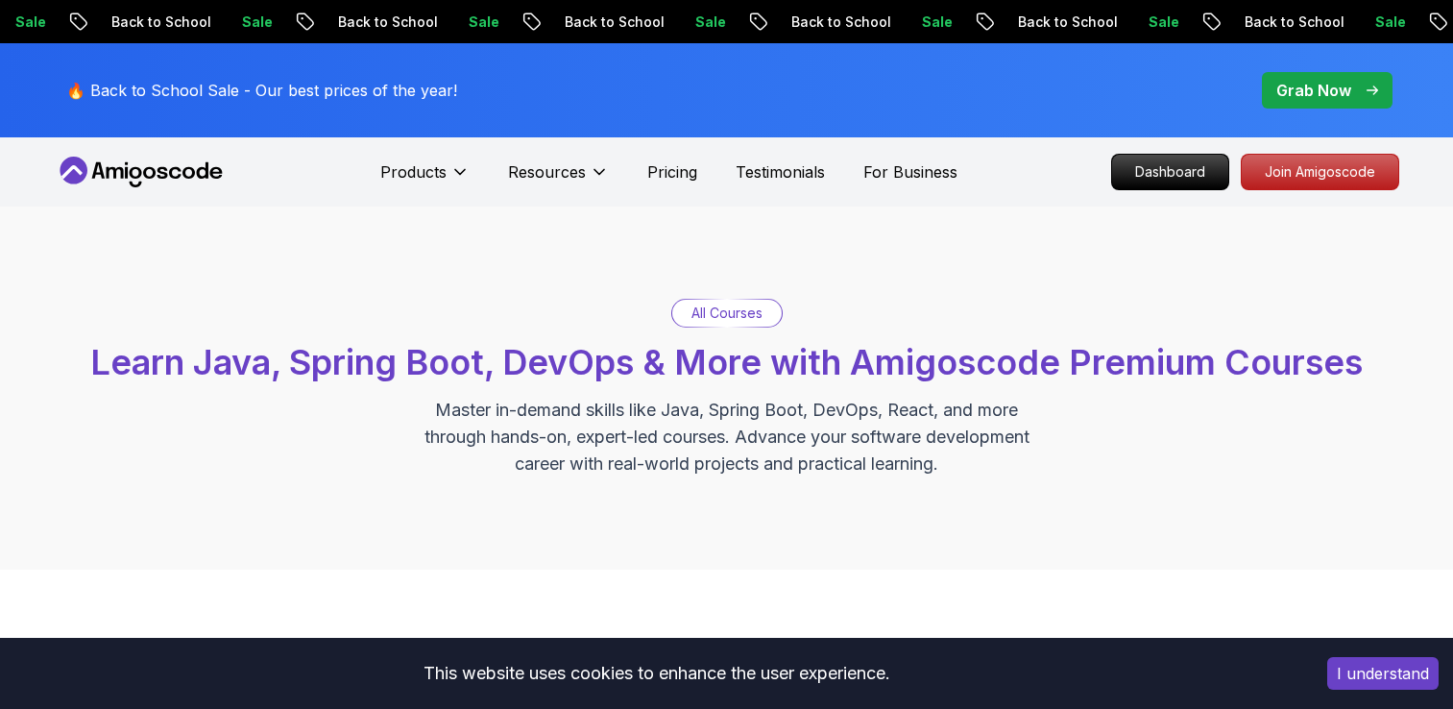  Describe the element at coordinates (425, 180) in the screenshot. I see `button: Products` at that location.